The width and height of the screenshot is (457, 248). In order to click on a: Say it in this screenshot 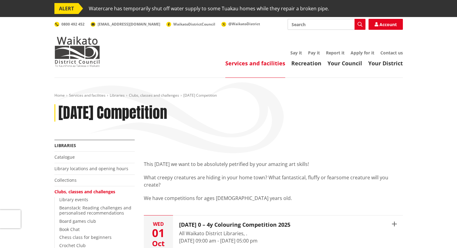, I will do `click(296, 53)`.